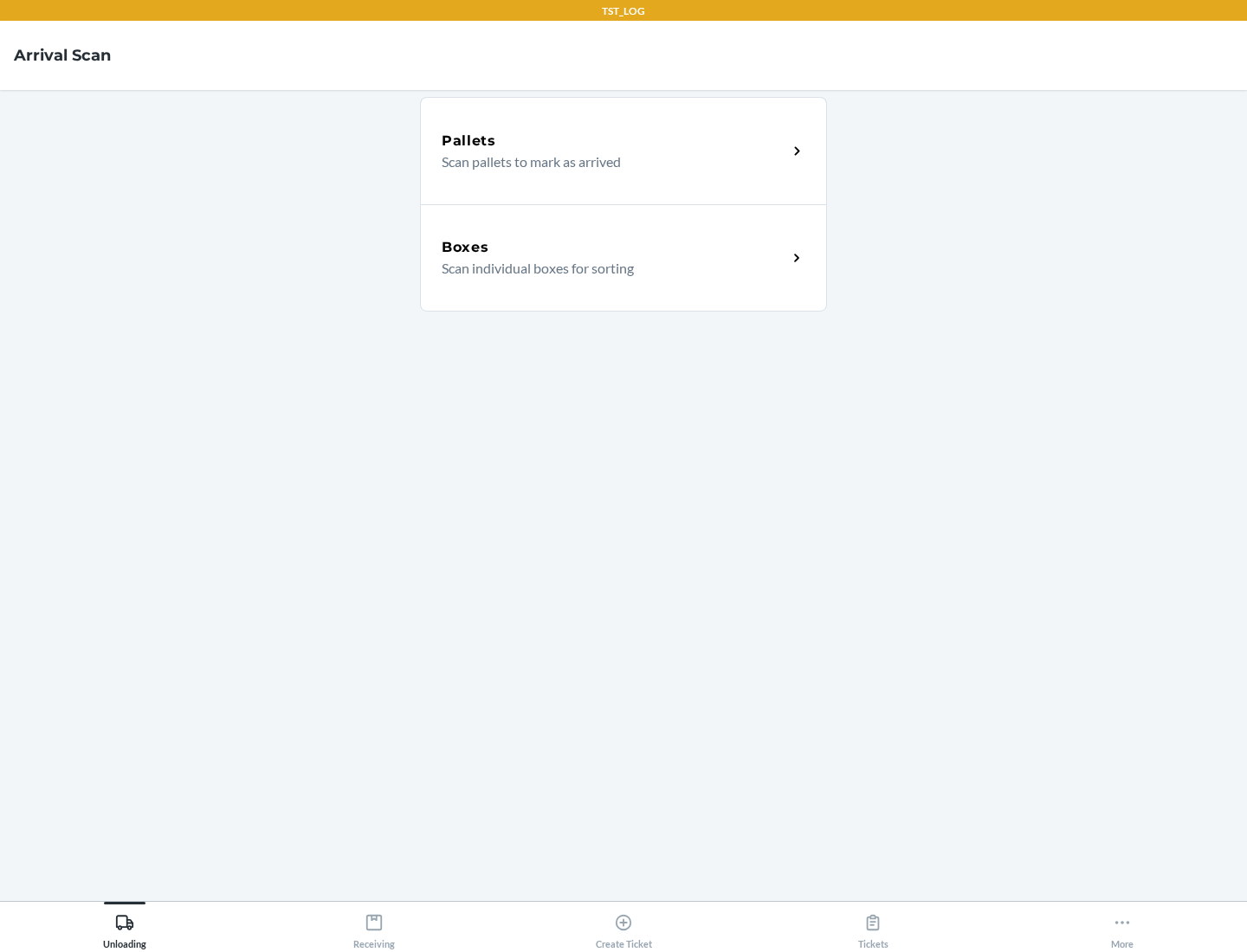 The height and width of the screenshot is (952, 1247). I want to click on h5: Boxes, so click(465, 247).